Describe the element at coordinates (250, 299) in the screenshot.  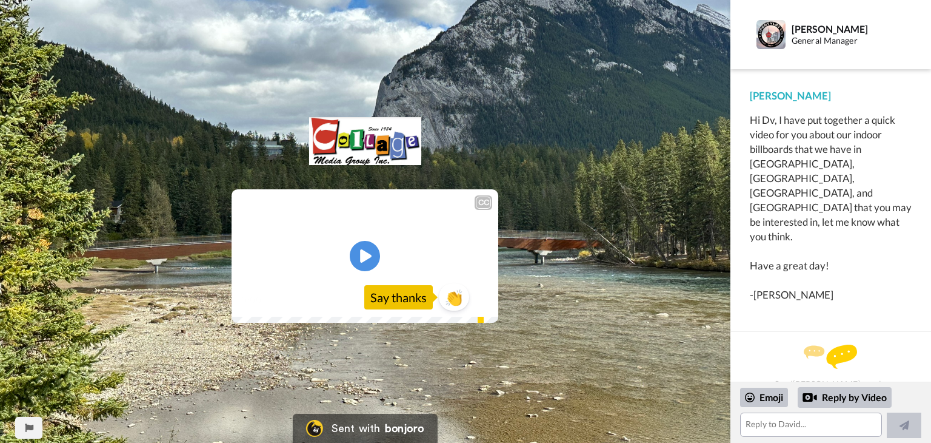
I see `span: 0:00` at that location.